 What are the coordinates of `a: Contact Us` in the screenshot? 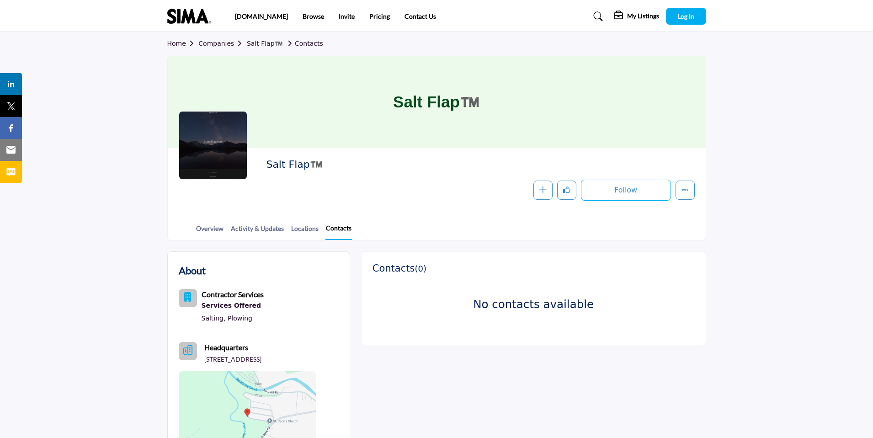 It's located at (420, 16).